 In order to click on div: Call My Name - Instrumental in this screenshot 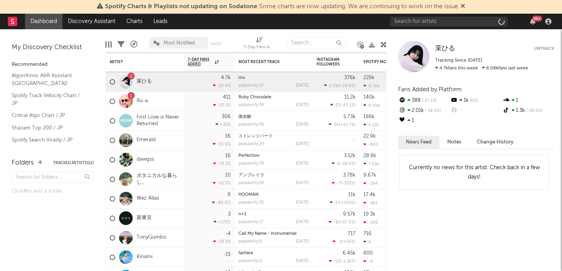, I will do `click(273, 234)`.